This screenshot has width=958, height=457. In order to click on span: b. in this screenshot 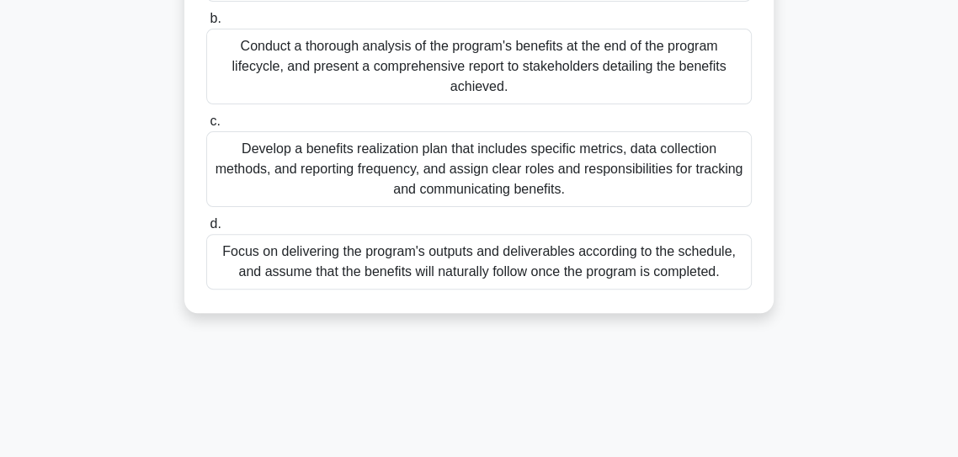, I will do `click(215, 18)`.